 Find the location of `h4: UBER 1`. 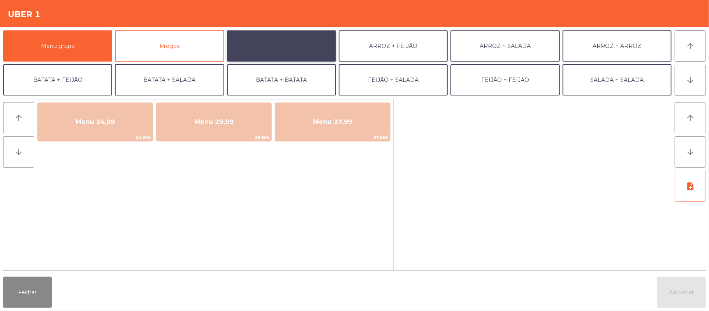

h4: UBER 1 is located at coordinates (24, 14).